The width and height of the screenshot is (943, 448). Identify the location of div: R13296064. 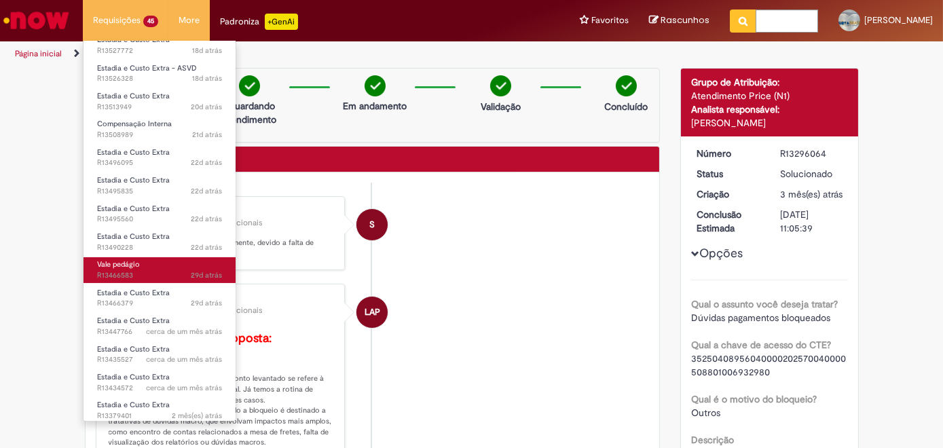
(811, 153).